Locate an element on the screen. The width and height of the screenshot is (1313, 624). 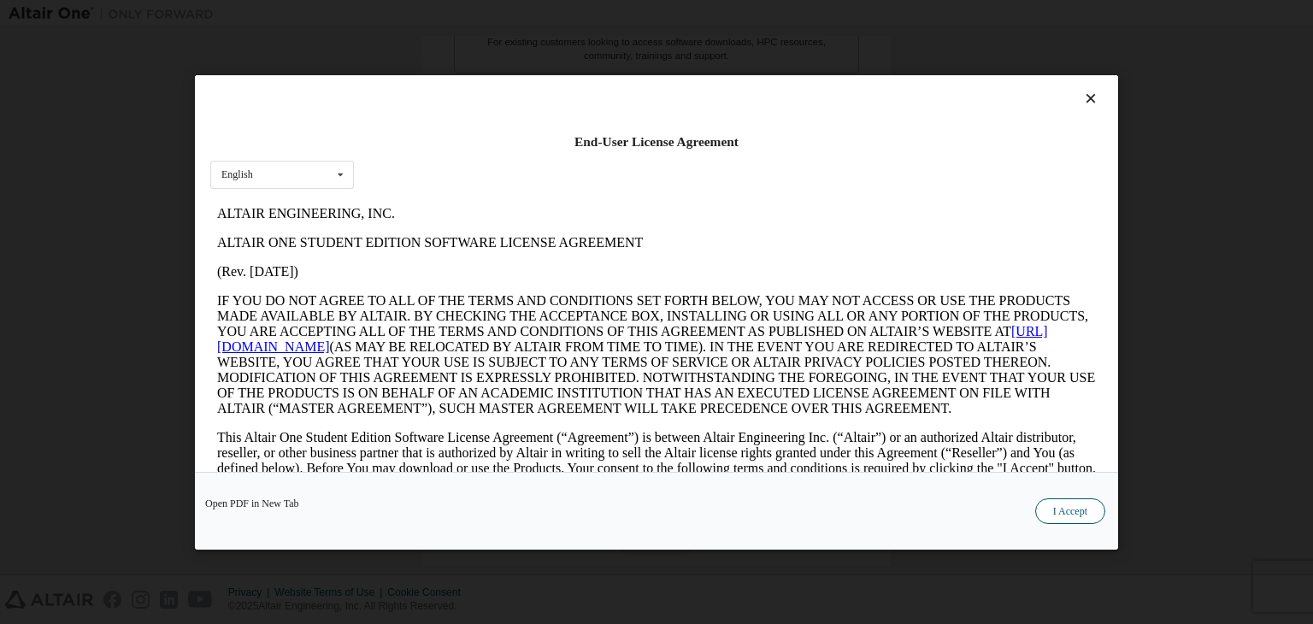
div: English is located at coordinates (237, 174).